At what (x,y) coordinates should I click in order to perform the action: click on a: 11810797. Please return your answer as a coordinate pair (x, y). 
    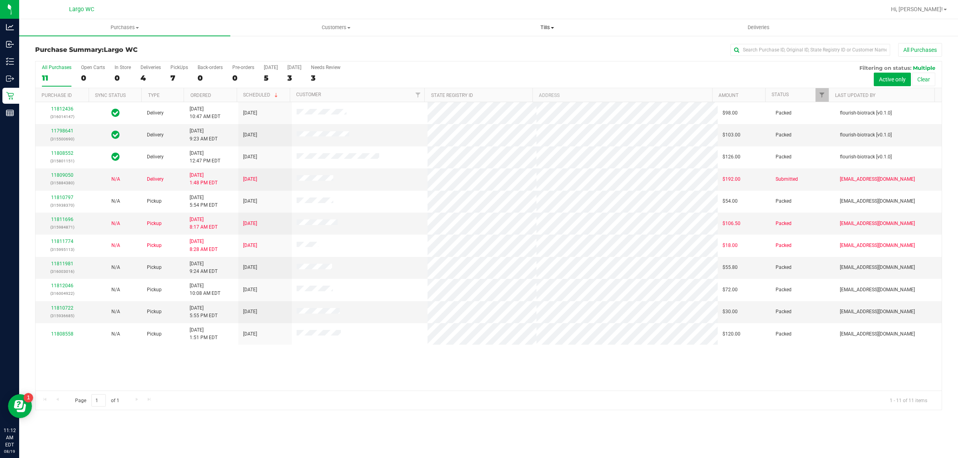
    Looking at the image, I should click on (62, 198).